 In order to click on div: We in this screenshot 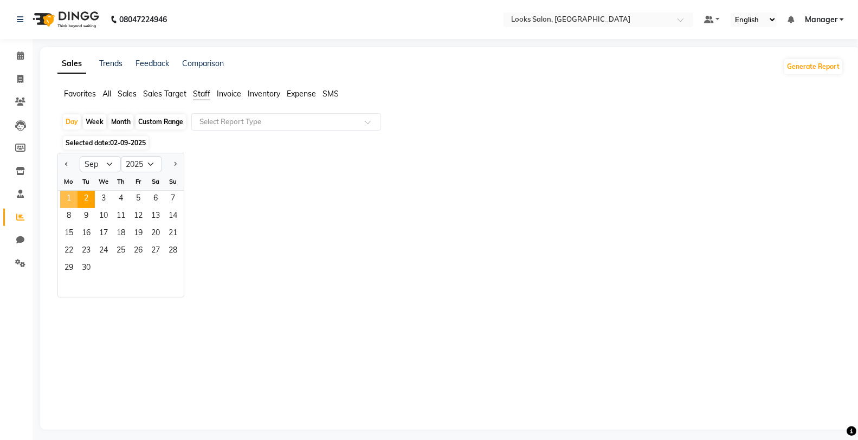, I will do `click(104, 182)`.